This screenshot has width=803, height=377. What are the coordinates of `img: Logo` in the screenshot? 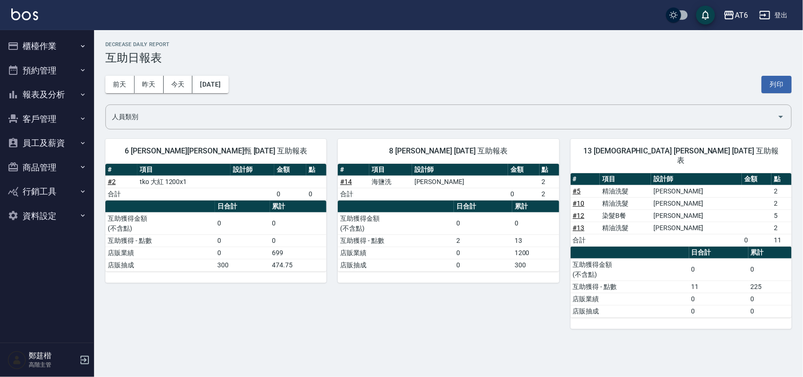 It's located at (24, 14).